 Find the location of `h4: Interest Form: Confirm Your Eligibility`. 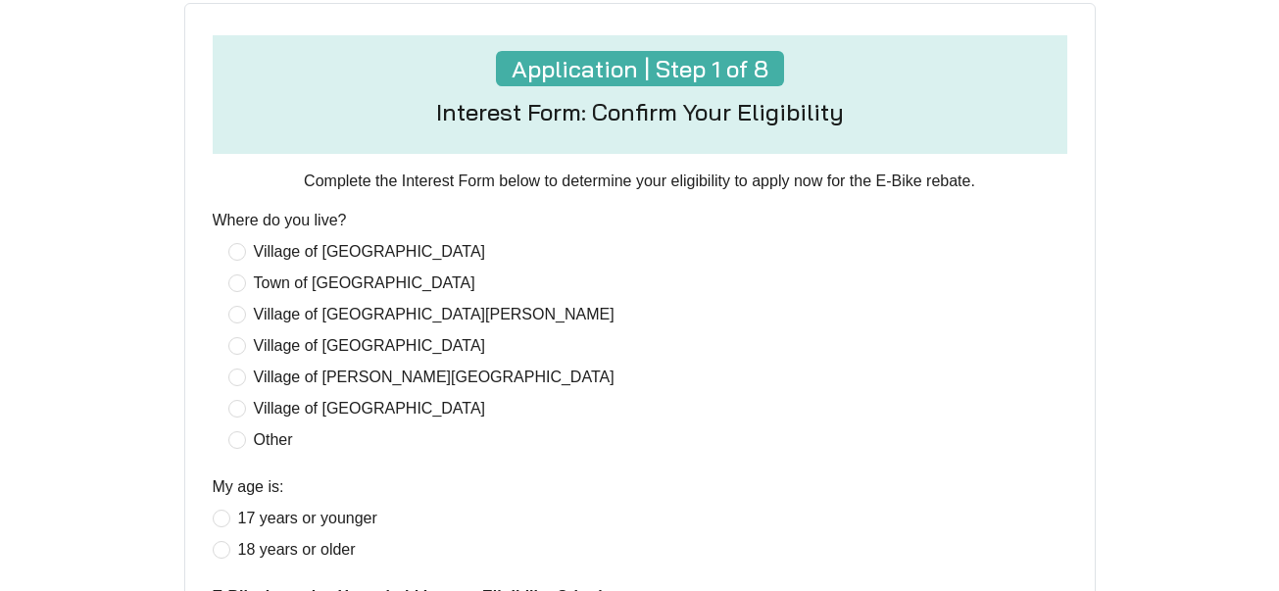

h4: Interest Form: Confirm Your Eligibility is located at coordinates (640, 112).